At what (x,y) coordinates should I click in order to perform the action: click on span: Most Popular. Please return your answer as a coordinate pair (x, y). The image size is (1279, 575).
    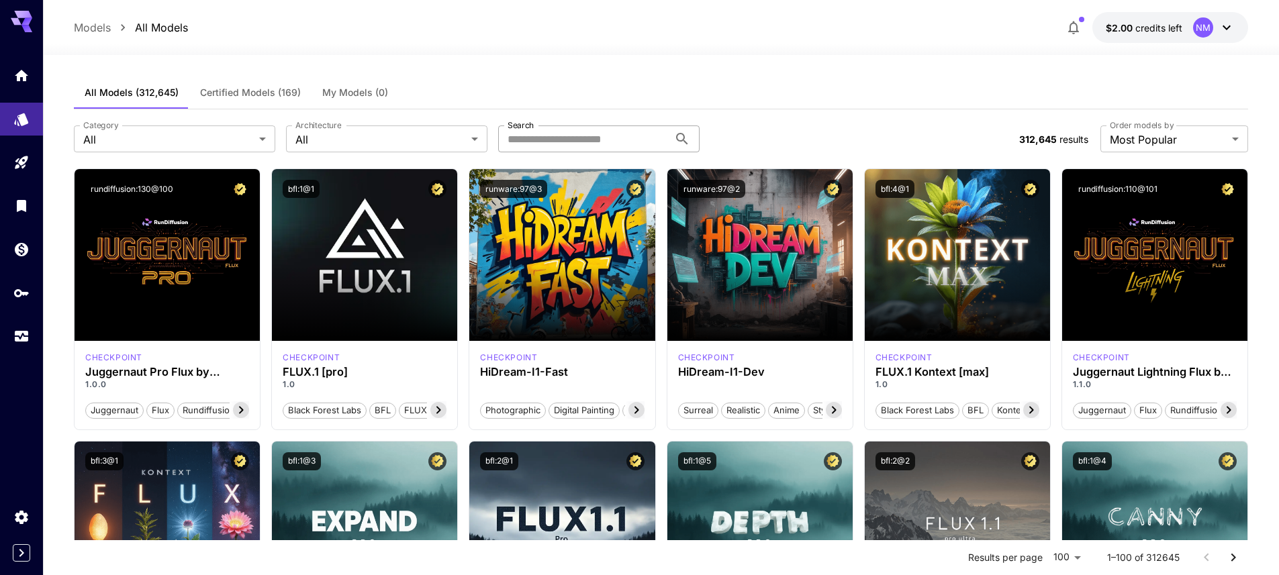
    Looking at the image, I should click on (1168, 140).